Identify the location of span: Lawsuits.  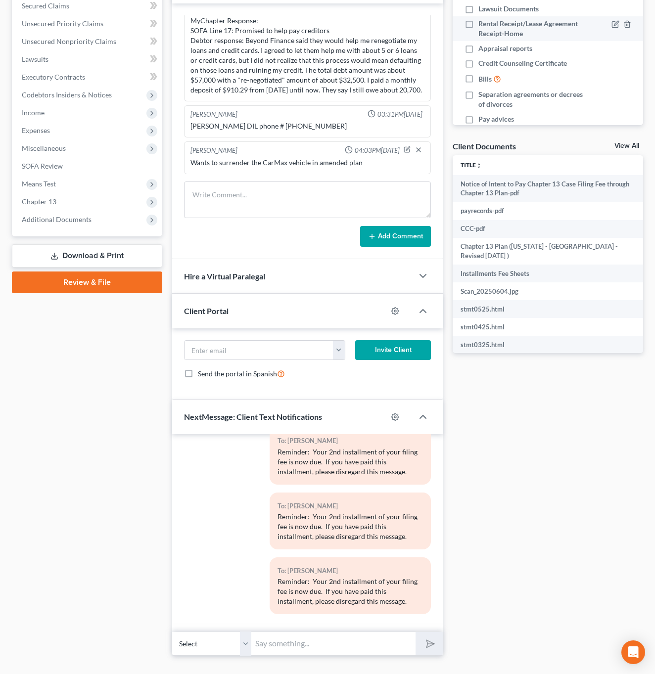
(35, 59).